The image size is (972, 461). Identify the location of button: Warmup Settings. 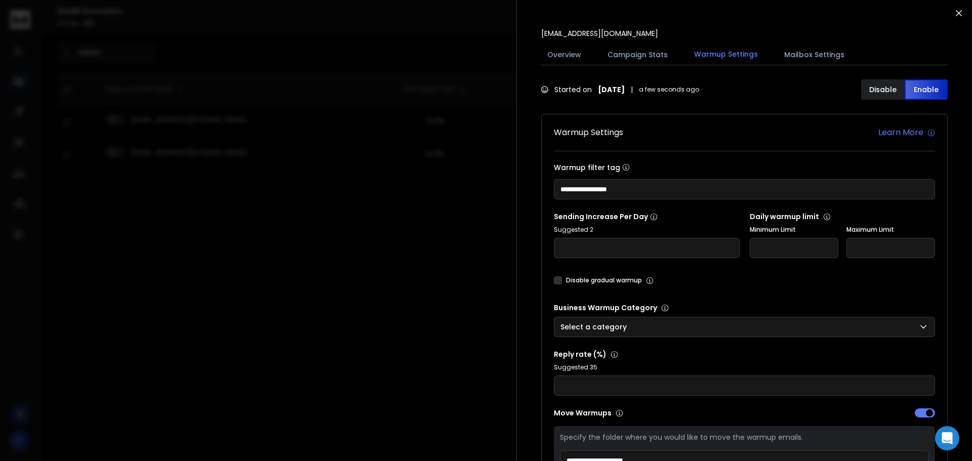
(726, 55).